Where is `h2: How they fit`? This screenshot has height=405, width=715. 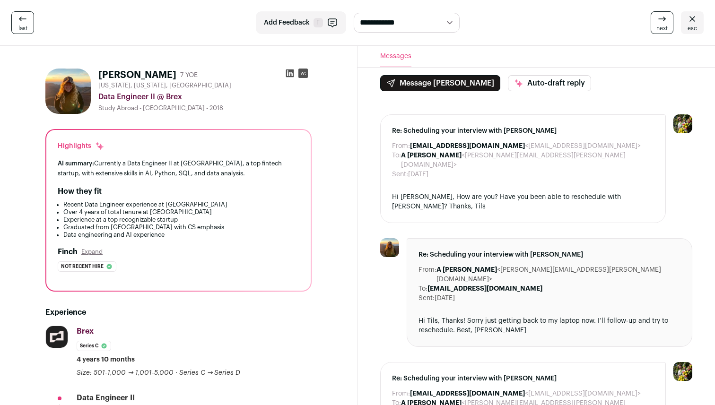 h2: How they fit is located at coordinates (79, 192).